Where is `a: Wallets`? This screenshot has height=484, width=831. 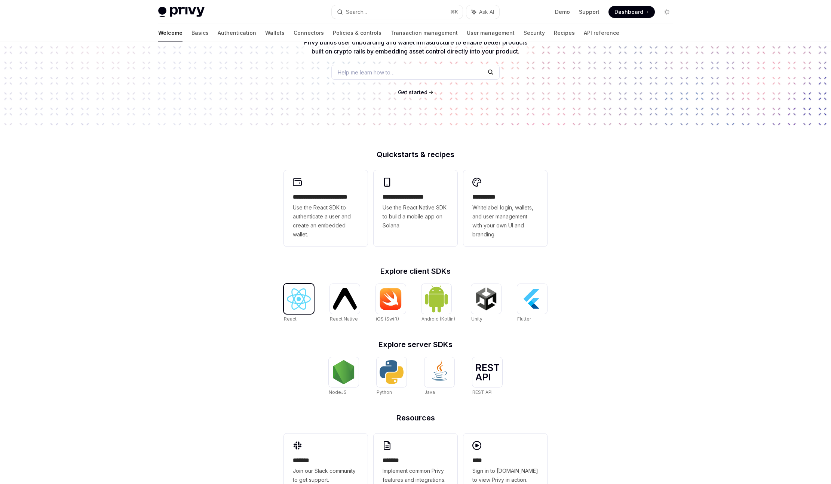
a: Wallets is located at coordinates (275, 33).